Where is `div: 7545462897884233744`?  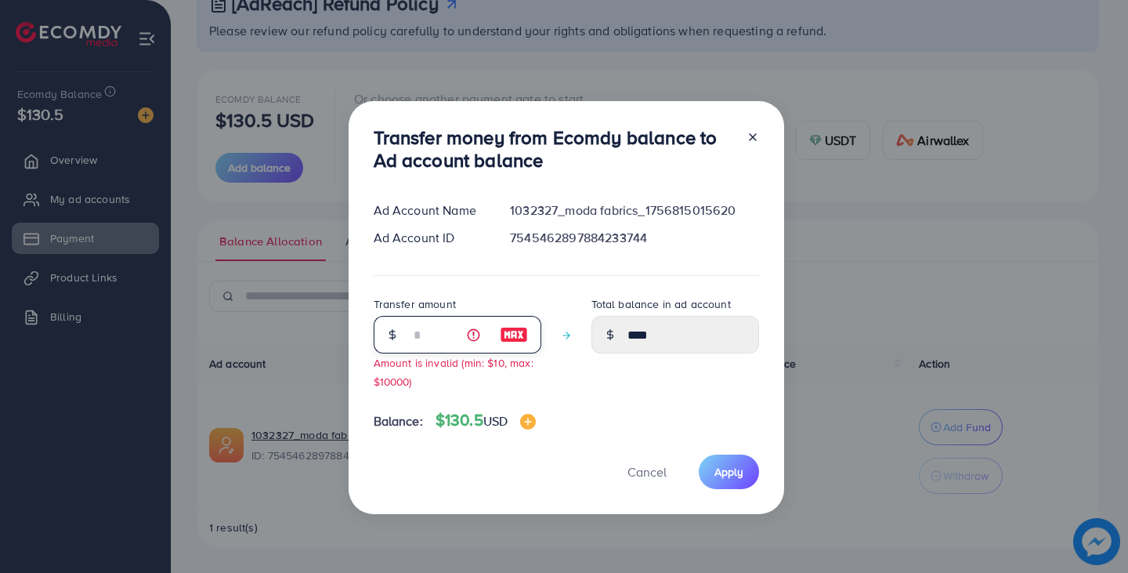 div: 7545462897884233744 is located at coordinates (634, 237).